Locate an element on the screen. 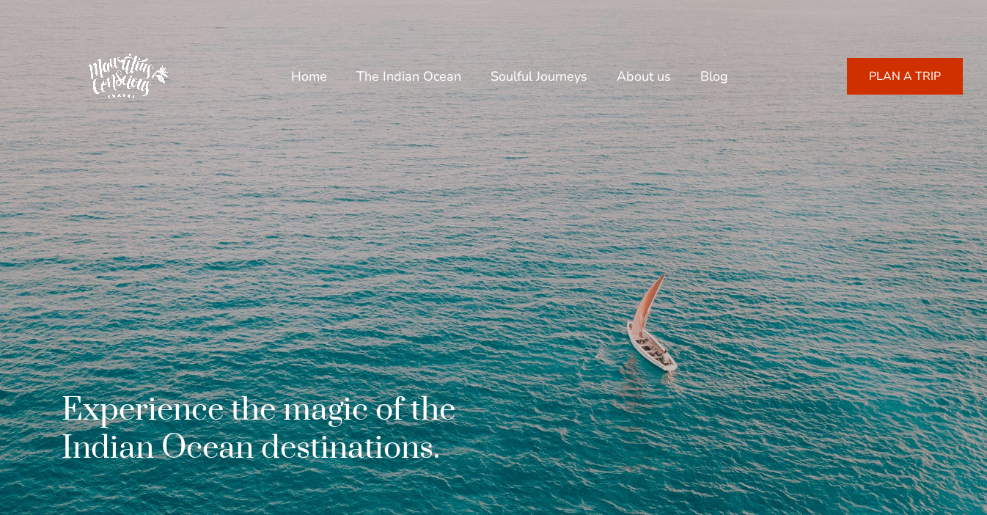 The image size is (987, 515). a: Blog is located at coordinates (714, 76).